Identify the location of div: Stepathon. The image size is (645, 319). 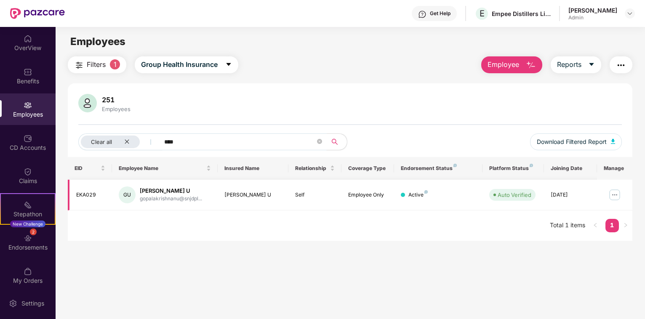
(28, 214).